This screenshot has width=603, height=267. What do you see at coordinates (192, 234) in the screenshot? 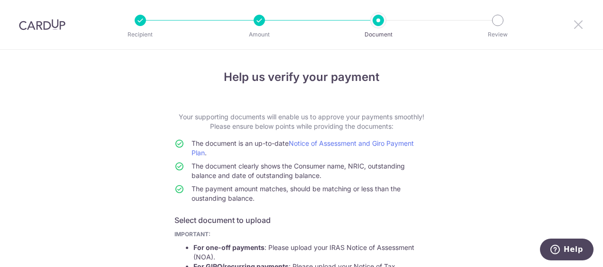
I see `b: IMPORTANT:` at bounding box center [192, 234].